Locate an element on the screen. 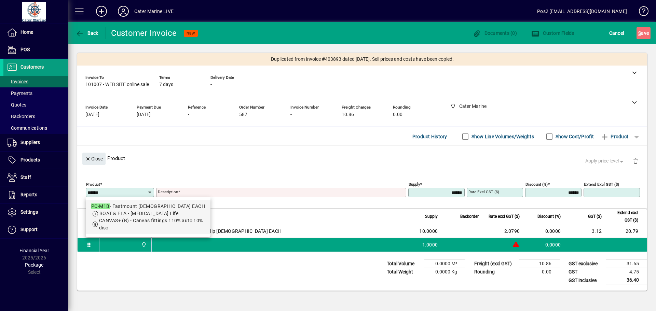 The height and width of the screenshot is (311, 656). span: 7 days is located at coordinates (166, 85).